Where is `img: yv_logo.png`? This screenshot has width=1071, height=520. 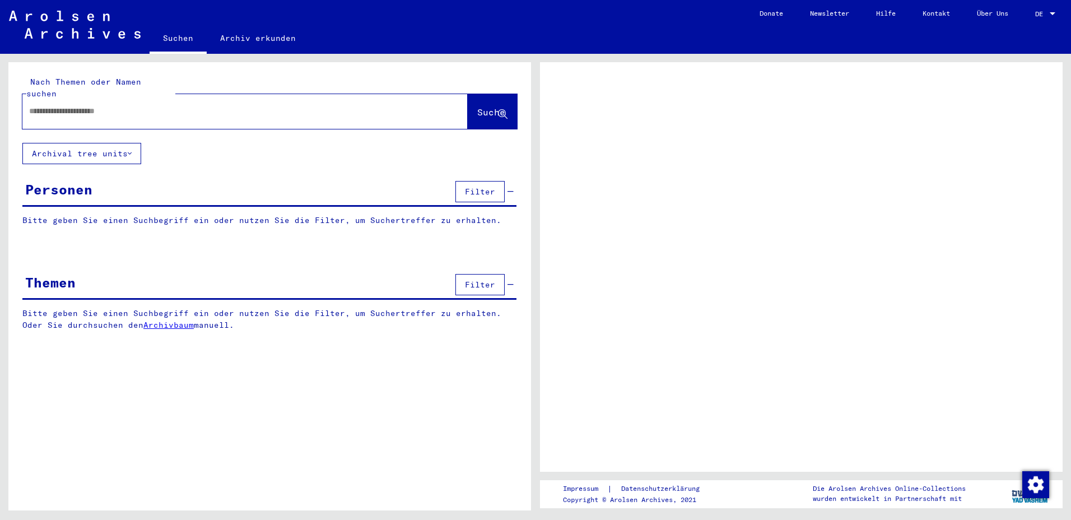 img: yv_logo.png is located at coordinates (1030, 493).